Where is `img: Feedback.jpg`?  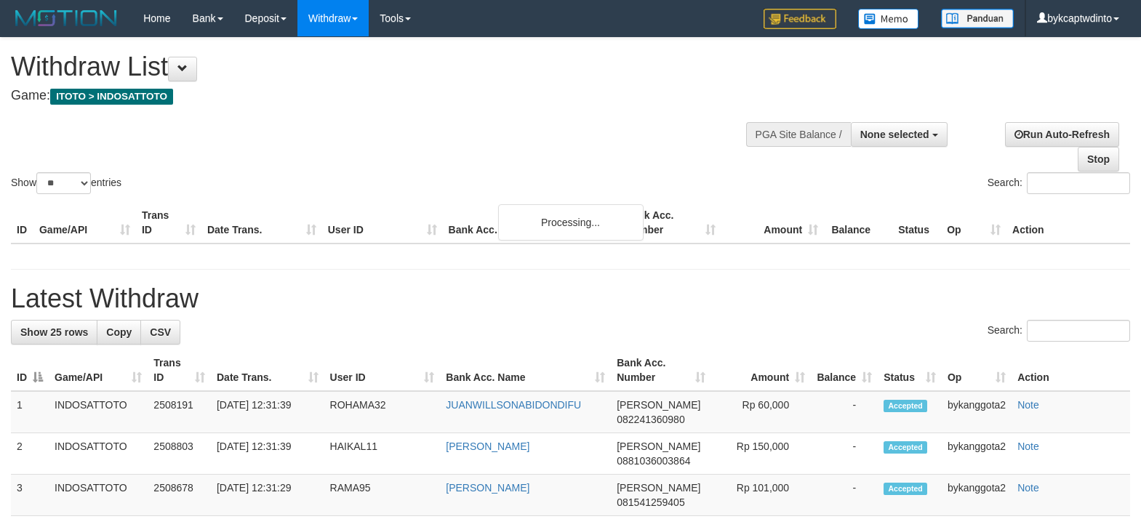 img: Feedback.jpg is located at coordinates (800, 19).